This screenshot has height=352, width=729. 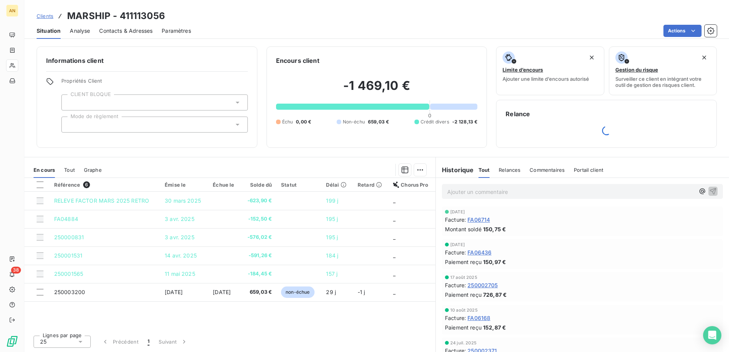 What do you see at coordinates (69, 274) in the screenshot?
I see `span: 250001565` at bounding box center [69, 274].